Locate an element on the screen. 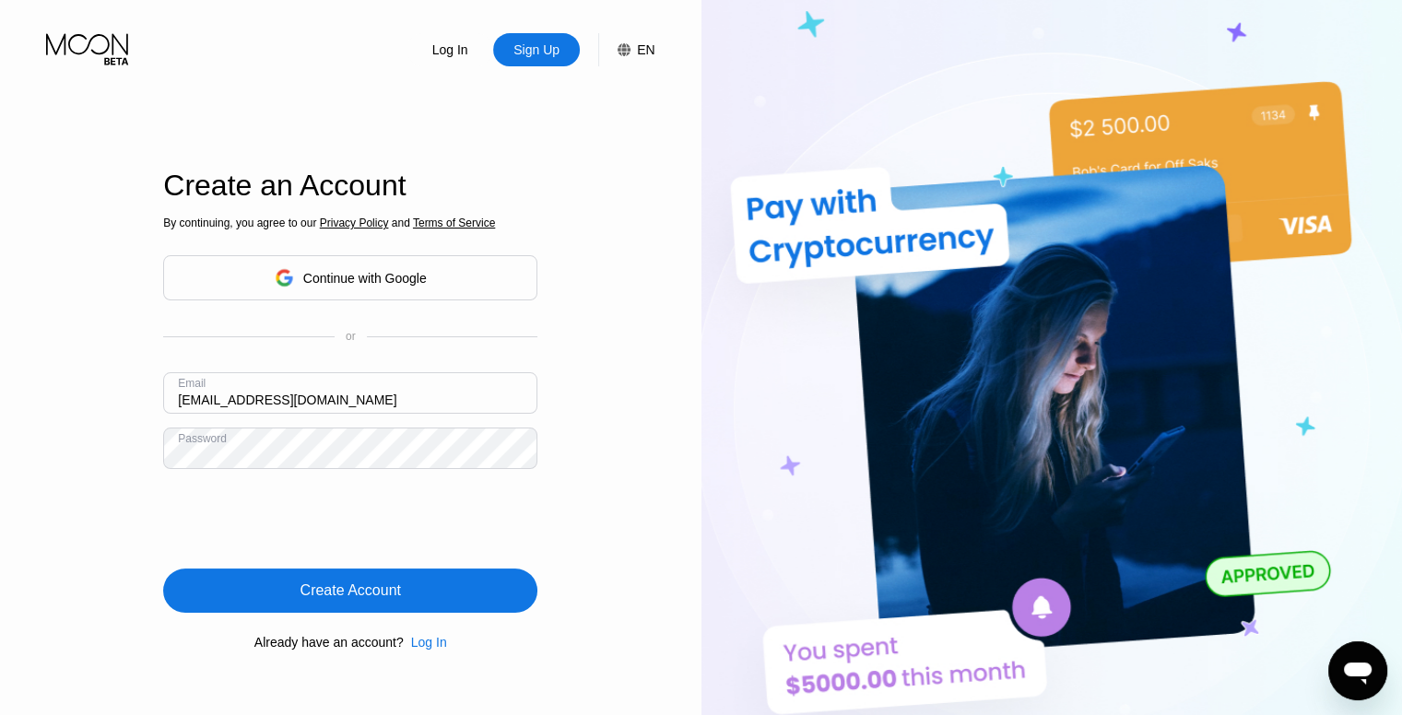 Image resolution: width=1402 pixels, height=715 pixels. div: Create an Account is located at coordinates (350, 185).